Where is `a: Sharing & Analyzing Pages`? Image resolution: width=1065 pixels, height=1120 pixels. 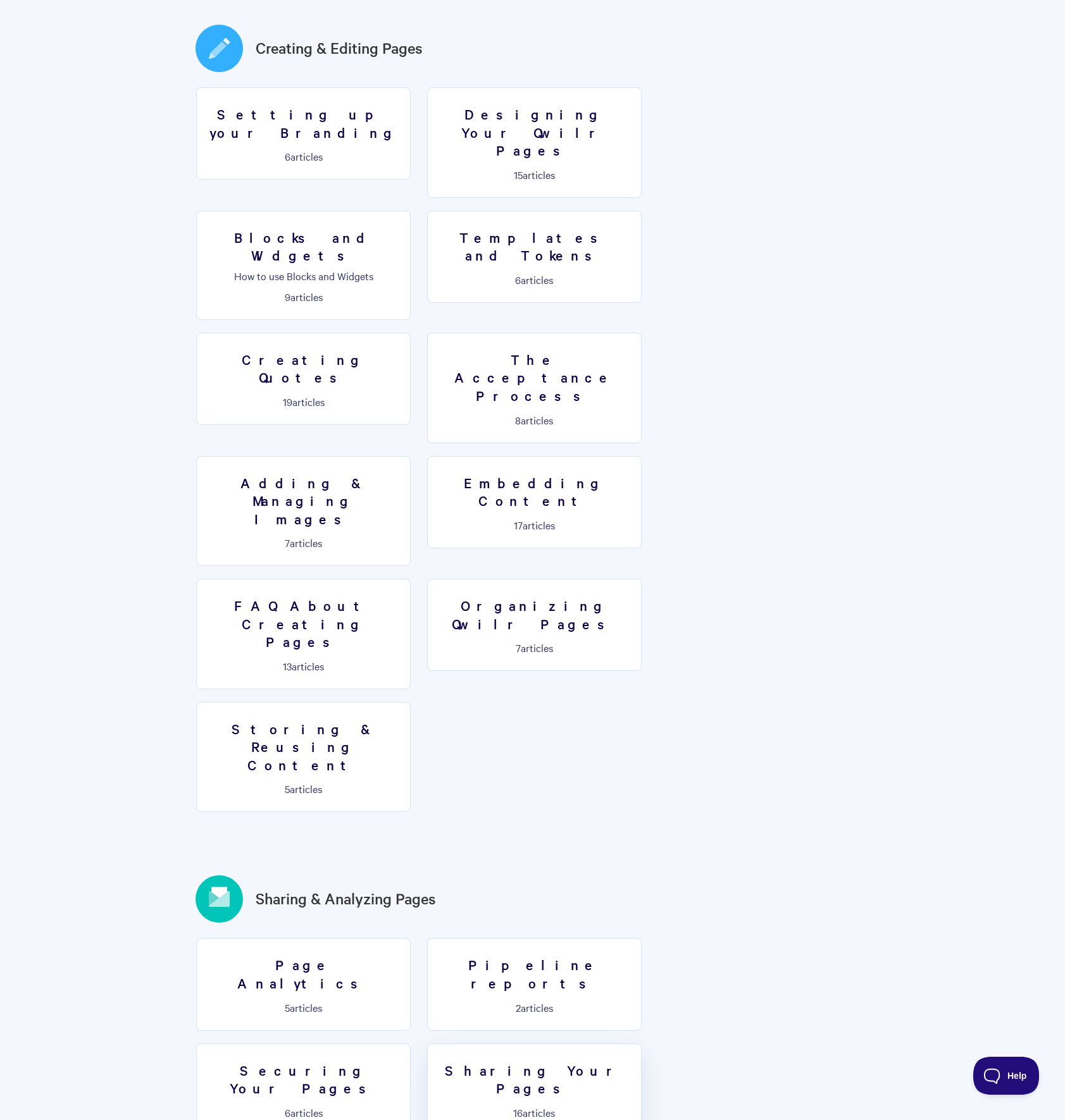 a: Sharing & Analyzing Pages is located at coordinates (346, 899).